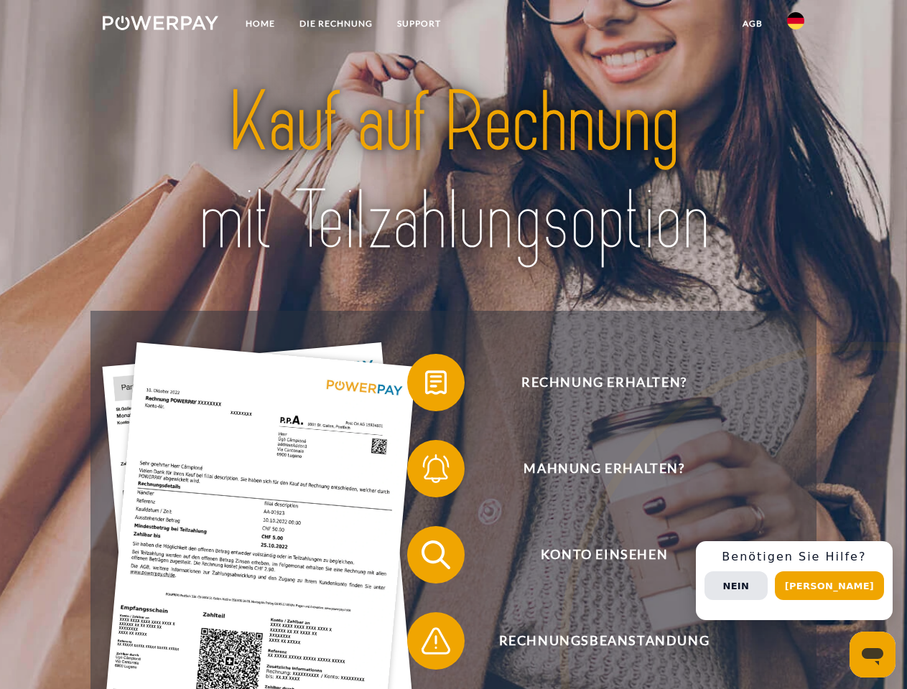 The height and width of the screenshot is (689, 907). I want to click on img: qb_bill.svg, so click(436, 383).